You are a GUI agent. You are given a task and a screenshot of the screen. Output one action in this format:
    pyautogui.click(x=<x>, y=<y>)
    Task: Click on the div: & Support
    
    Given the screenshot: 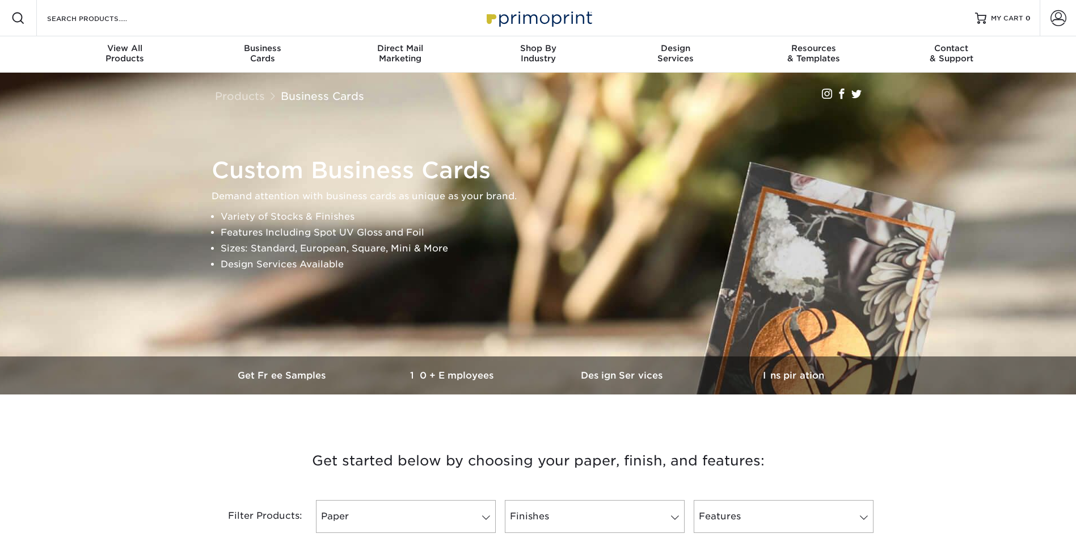 What is the action you would take?
    pyautogui.click(x=952, y=53)
    